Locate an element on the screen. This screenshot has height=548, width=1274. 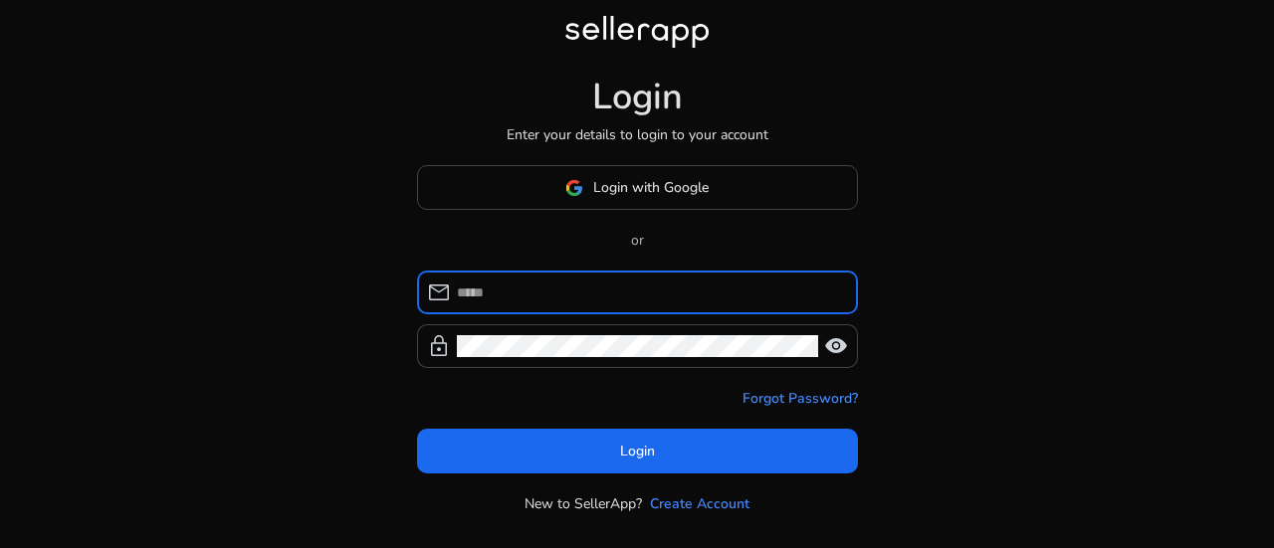
button: Login is located at coordinates (637, 451).